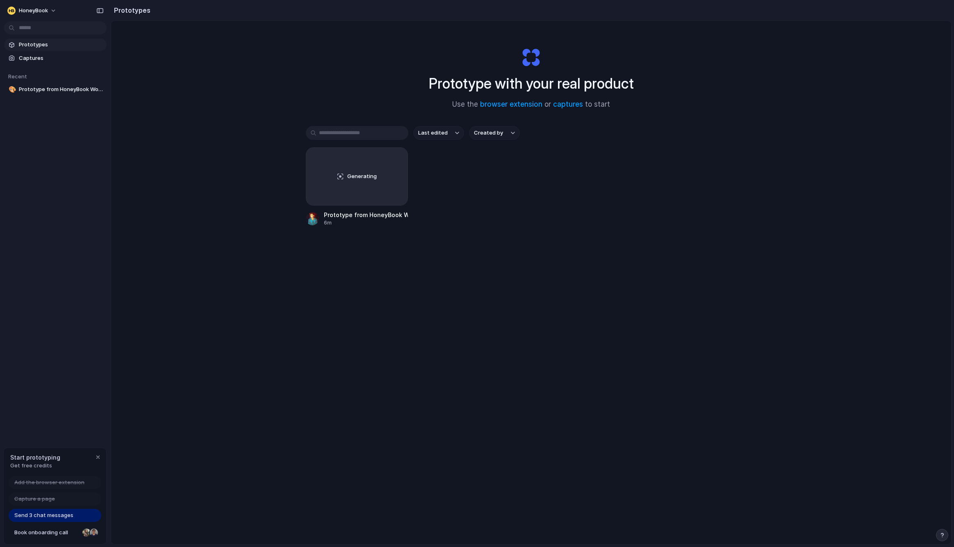  I want to click on span: Capture a page, so click(34, 499).